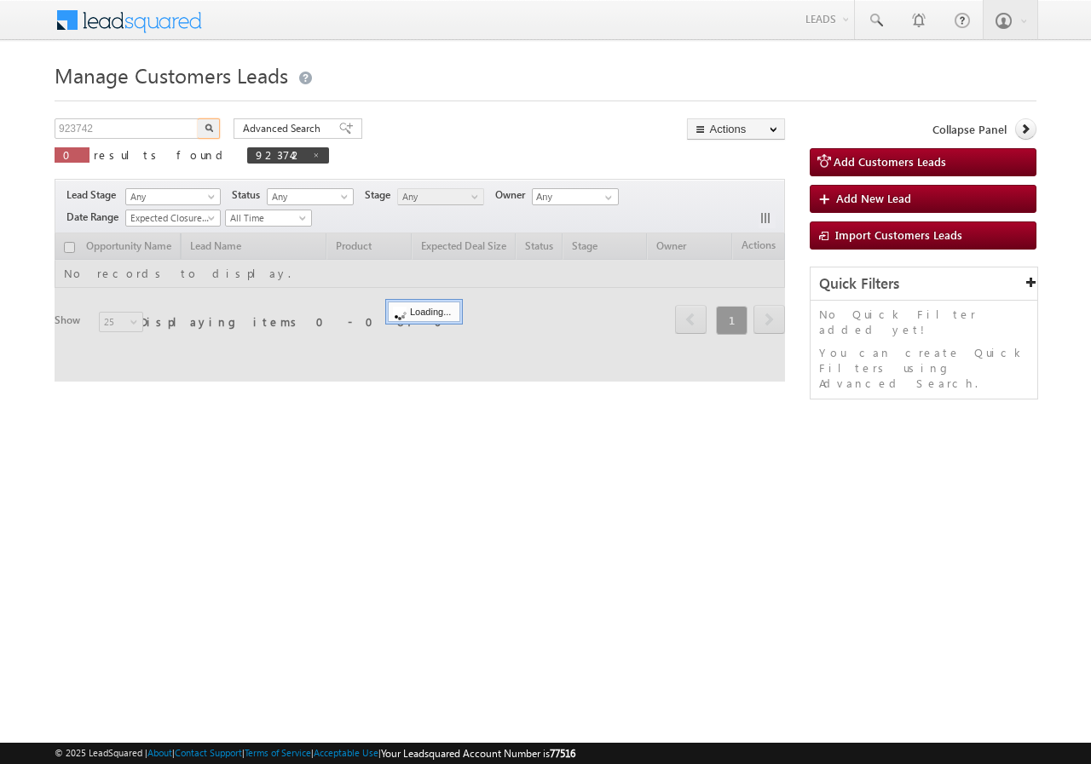 The width and height of the screenshot is (1091, 764). What do you see at coordinates (423, 312) in the screenshot?
I see `div: Loading...` at bounding box center [423, 312].